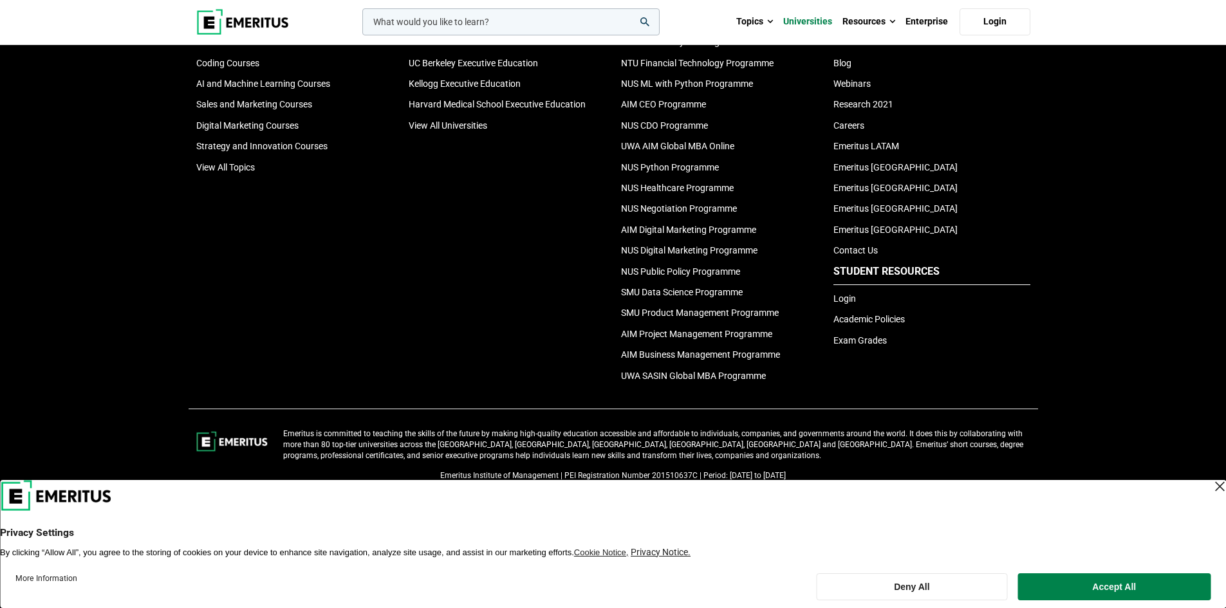  What do you see at coordinates (465, 84) in the screenshot?
I see `a: Kellogg Executive Education` at bounding box center [465, 84].